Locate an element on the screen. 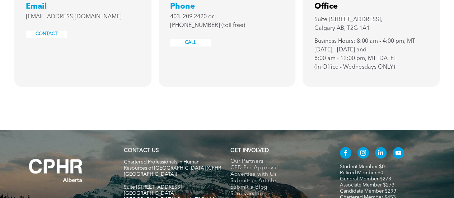  a: linkedin is located at coordinates (381, 153).